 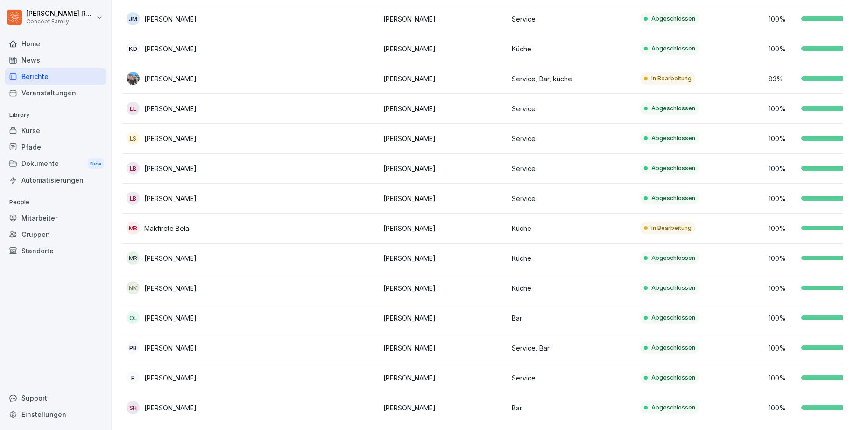 I want to click on div: Berichte, so click(x=56, y=76).